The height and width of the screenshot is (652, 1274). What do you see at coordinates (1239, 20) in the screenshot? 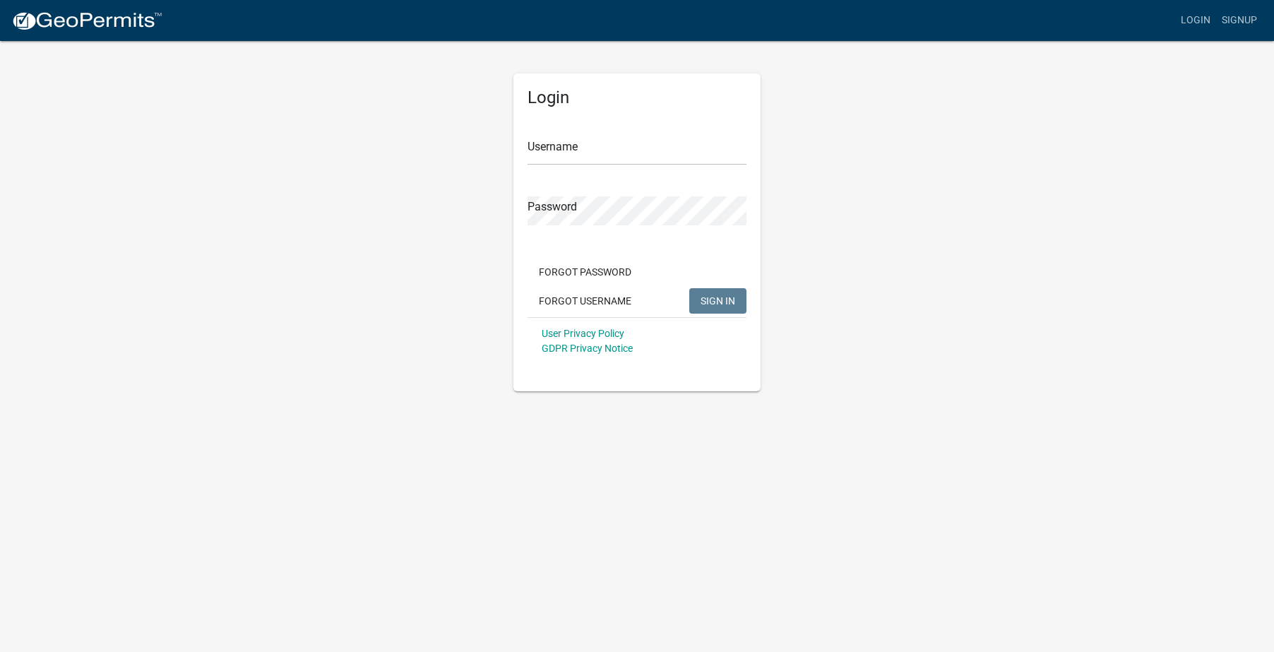
I see `a: Signup` at bounding box center [1239, 20].